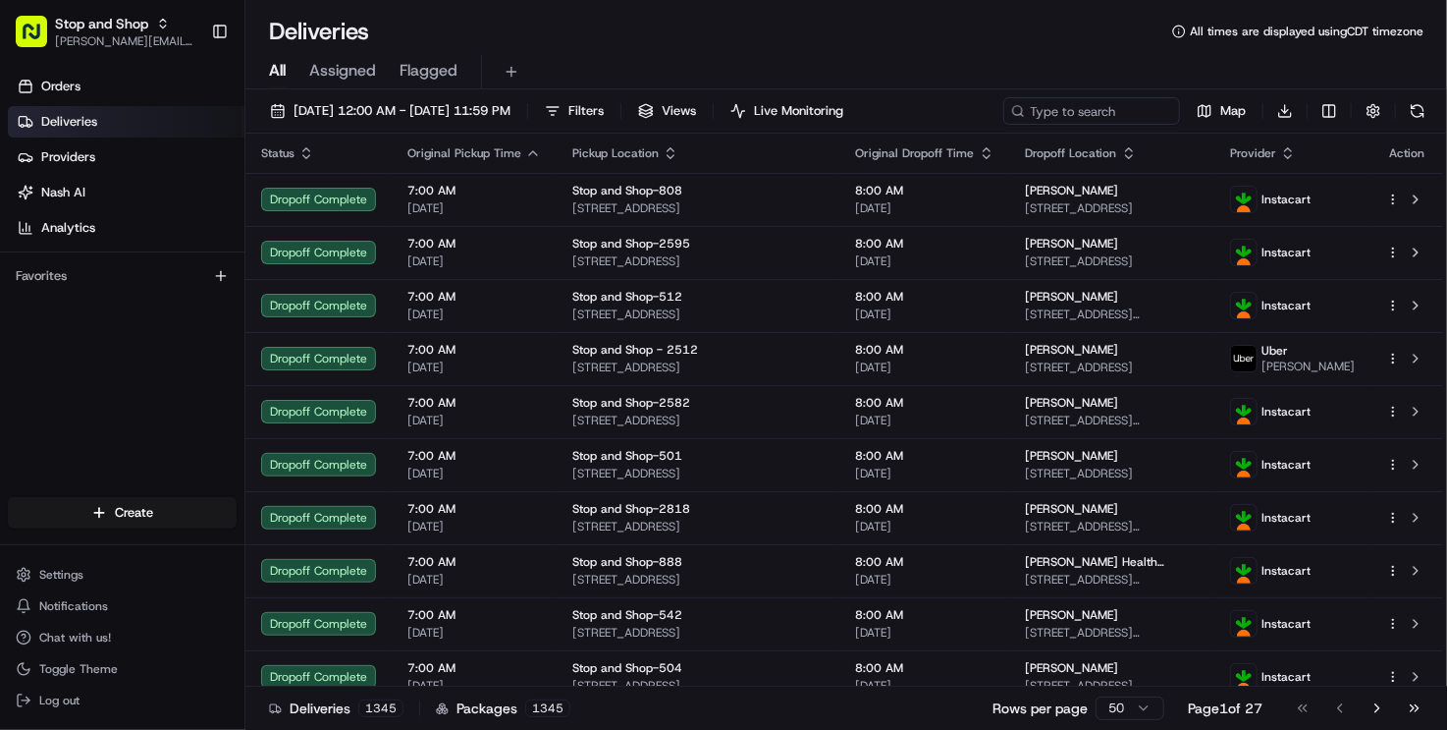 The height and width of the screenshot is (730, 1447). What do you see at coordinates (679, 111) in the screenshot?
I see `span: Views` at bounding box center [679, 111].